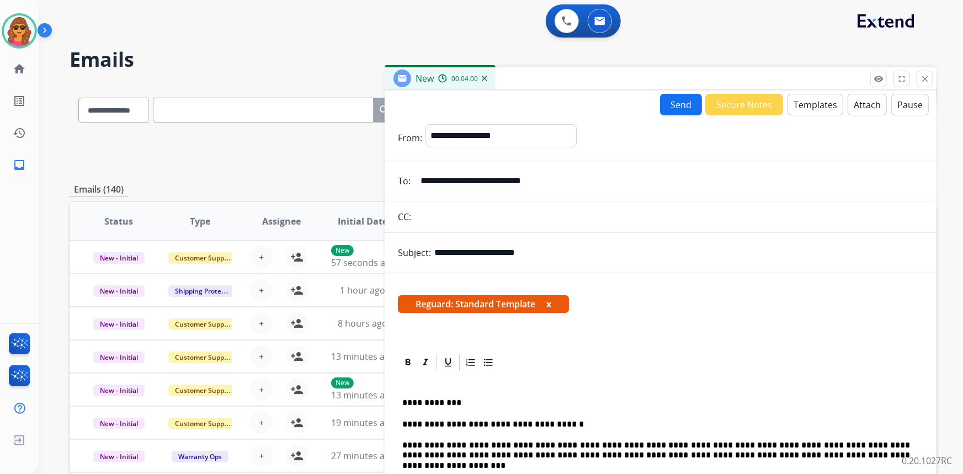 The image size is (963, 474). I want to click on div: Bullet List, so click(489, 363).